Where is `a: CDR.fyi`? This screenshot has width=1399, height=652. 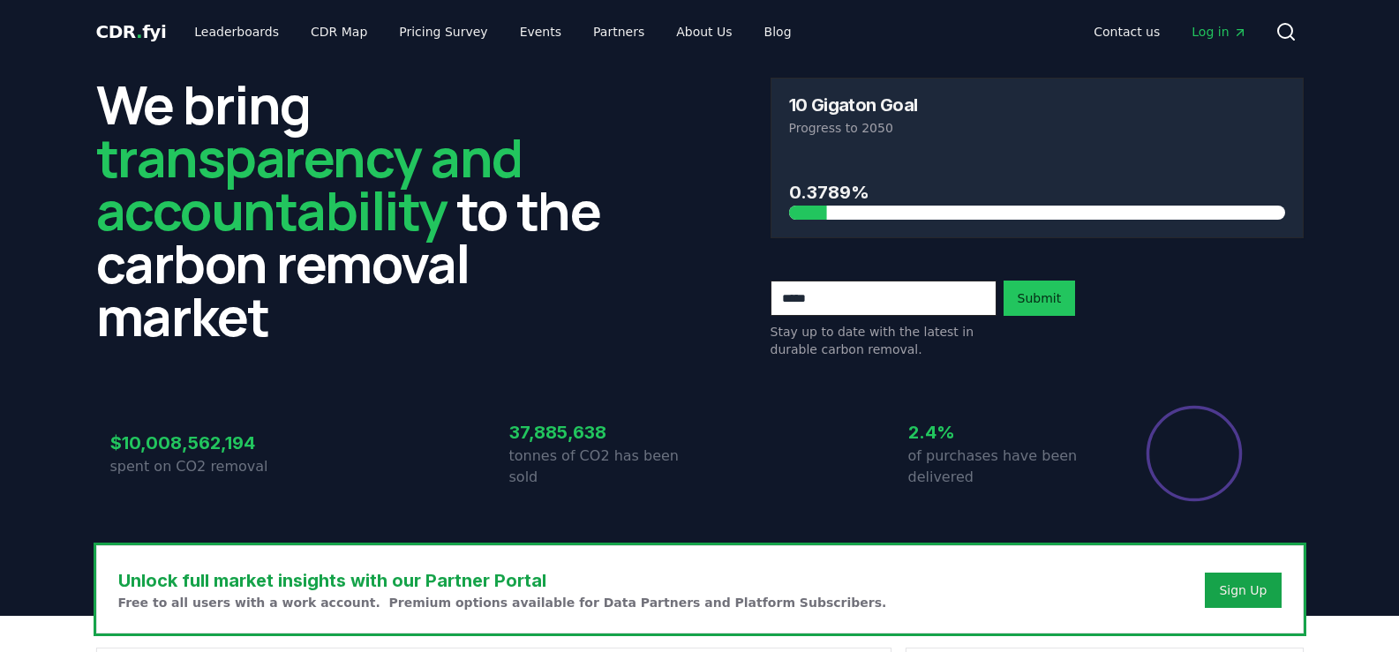
a: CDR.fyi is located at coordinates (132, 32).